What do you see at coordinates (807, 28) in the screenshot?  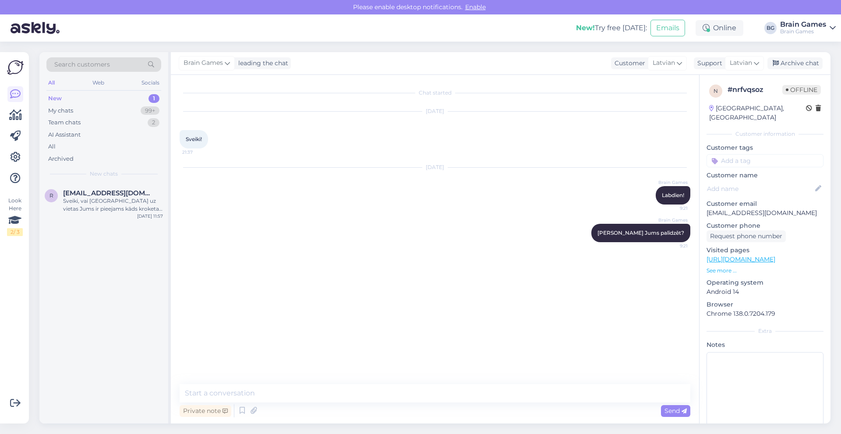 I see `a: Brain GamesBrain Games` at bounding box center [807, 28].